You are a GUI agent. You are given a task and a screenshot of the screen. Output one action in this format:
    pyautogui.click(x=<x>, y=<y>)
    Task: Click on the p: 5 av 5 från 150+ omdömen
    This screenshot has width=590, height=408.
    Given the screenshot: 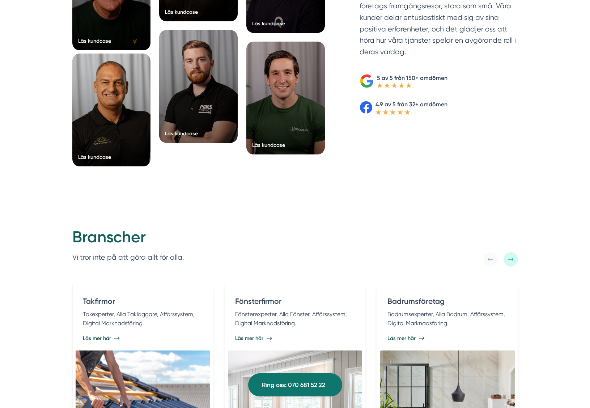 What is the action you would take?
    pyautogui.click(x=412, y=78)
    